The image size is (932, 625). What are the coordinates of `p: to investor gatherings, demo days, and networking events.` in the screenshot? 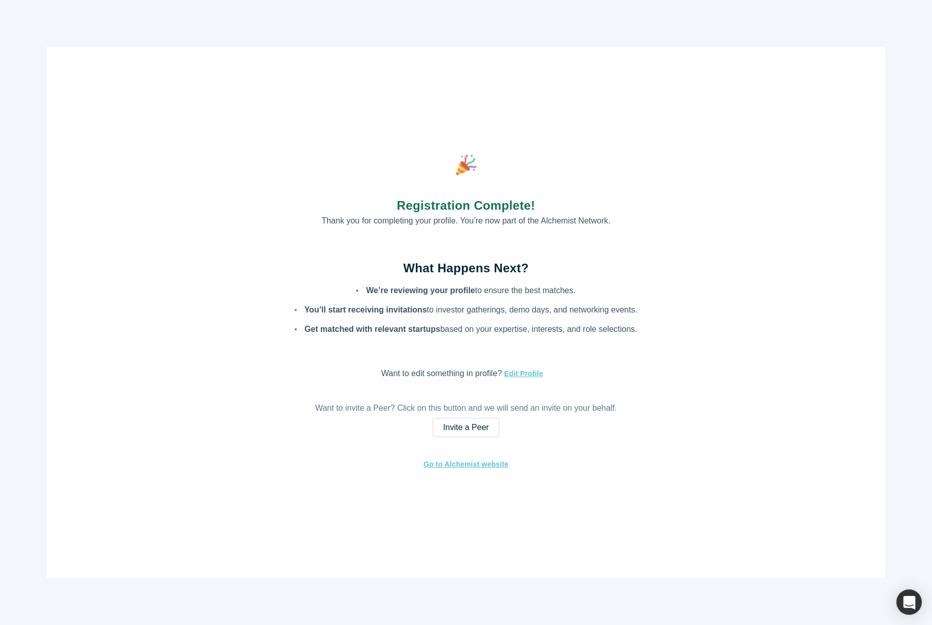 It's located at (471, 310).